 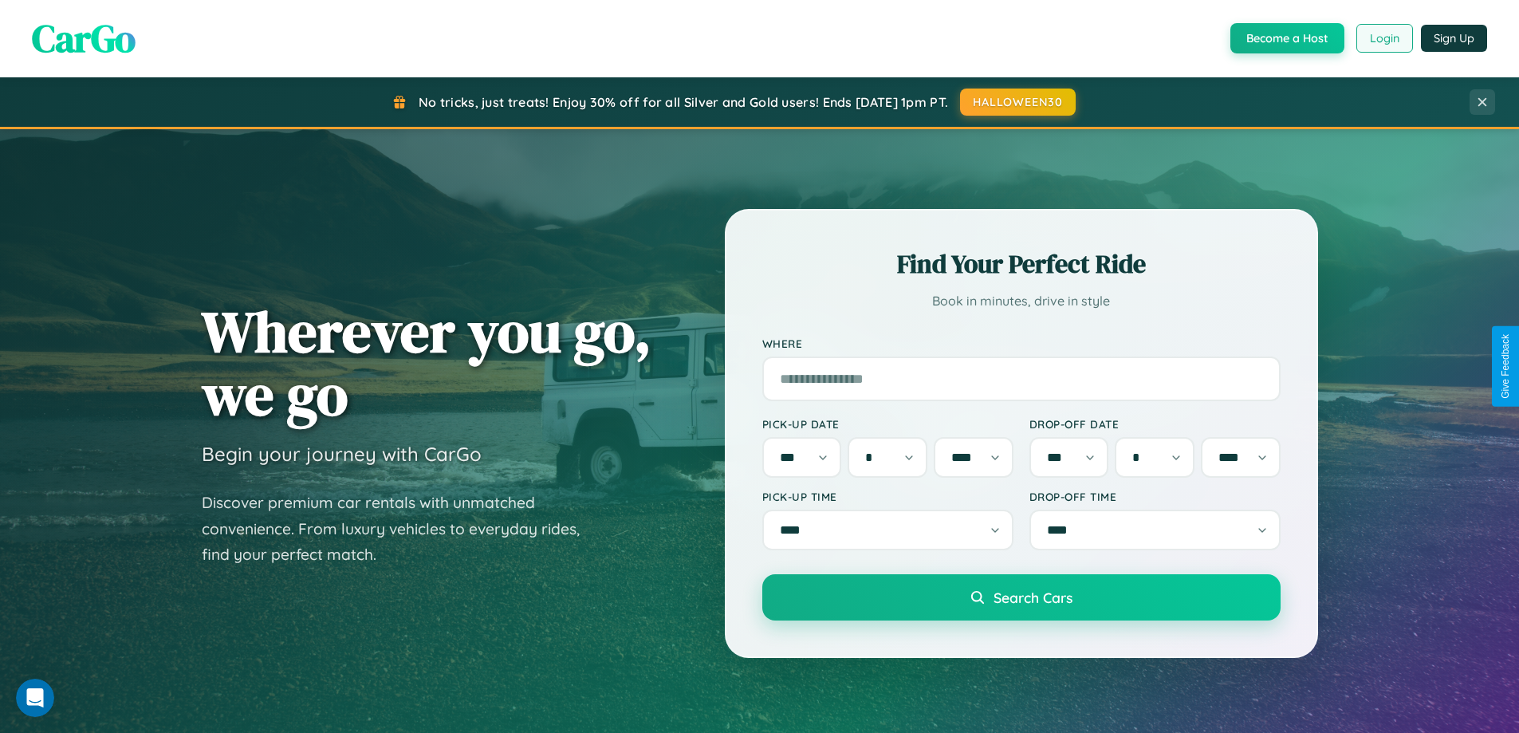 What do you see at coordinates (427, 363) in the screenshot?
I see `h1: Wherever you go, we go` at bounding box center [427, 363].